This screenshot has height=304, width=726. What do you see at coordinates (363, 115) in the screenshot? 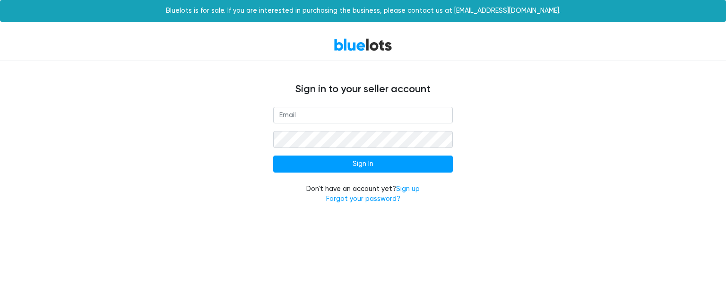
I see `input: Email` at bounding box center [363, 115].